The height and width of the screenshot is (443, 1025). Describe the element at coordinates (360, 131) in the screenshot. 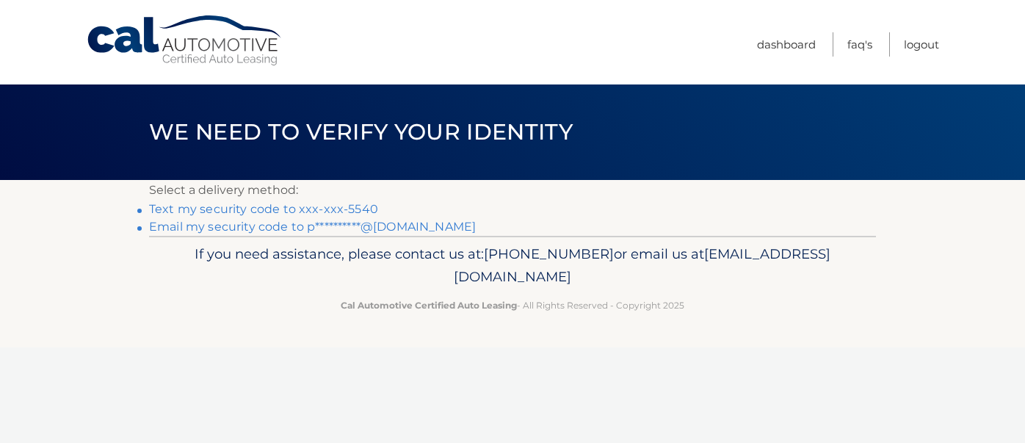

I see `span: We need to verify your identity` at that location.